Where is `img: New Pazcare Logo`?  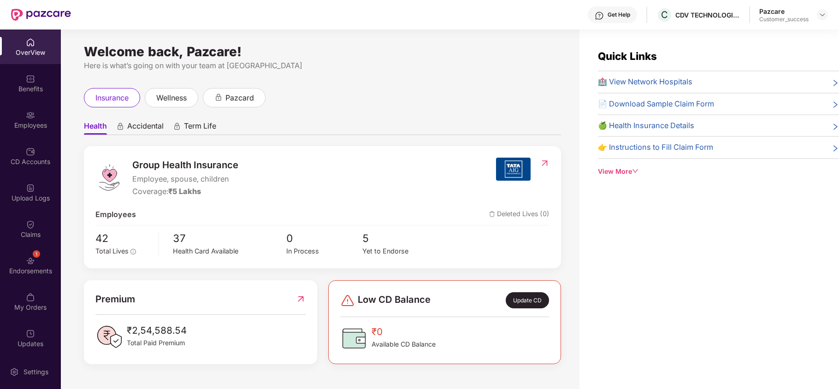
img: New Pazcare Logo is located at coordinates (41, 15).